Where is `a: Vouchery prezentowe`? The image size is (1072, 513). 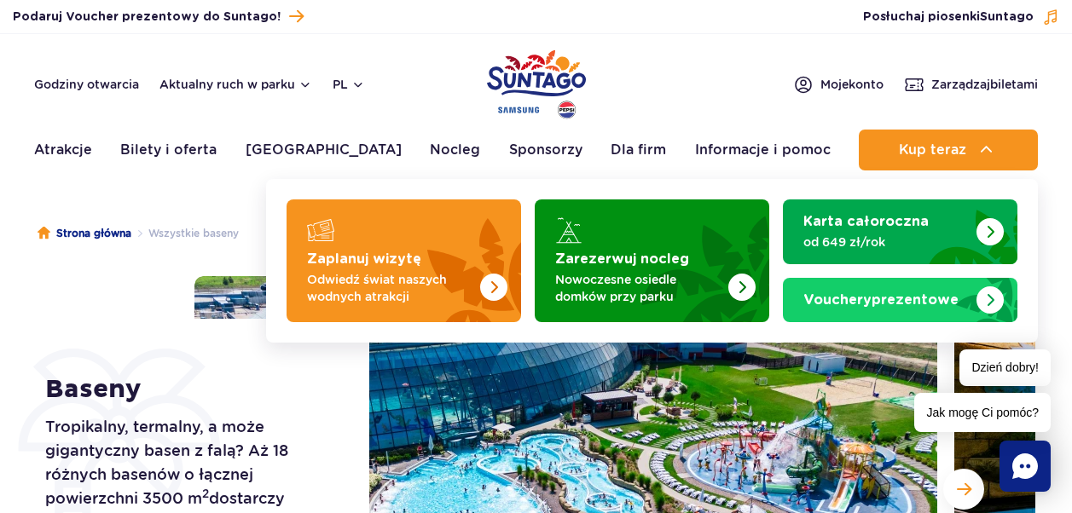
a: Vouchery prezentowe is located at coordinates (900, 300).